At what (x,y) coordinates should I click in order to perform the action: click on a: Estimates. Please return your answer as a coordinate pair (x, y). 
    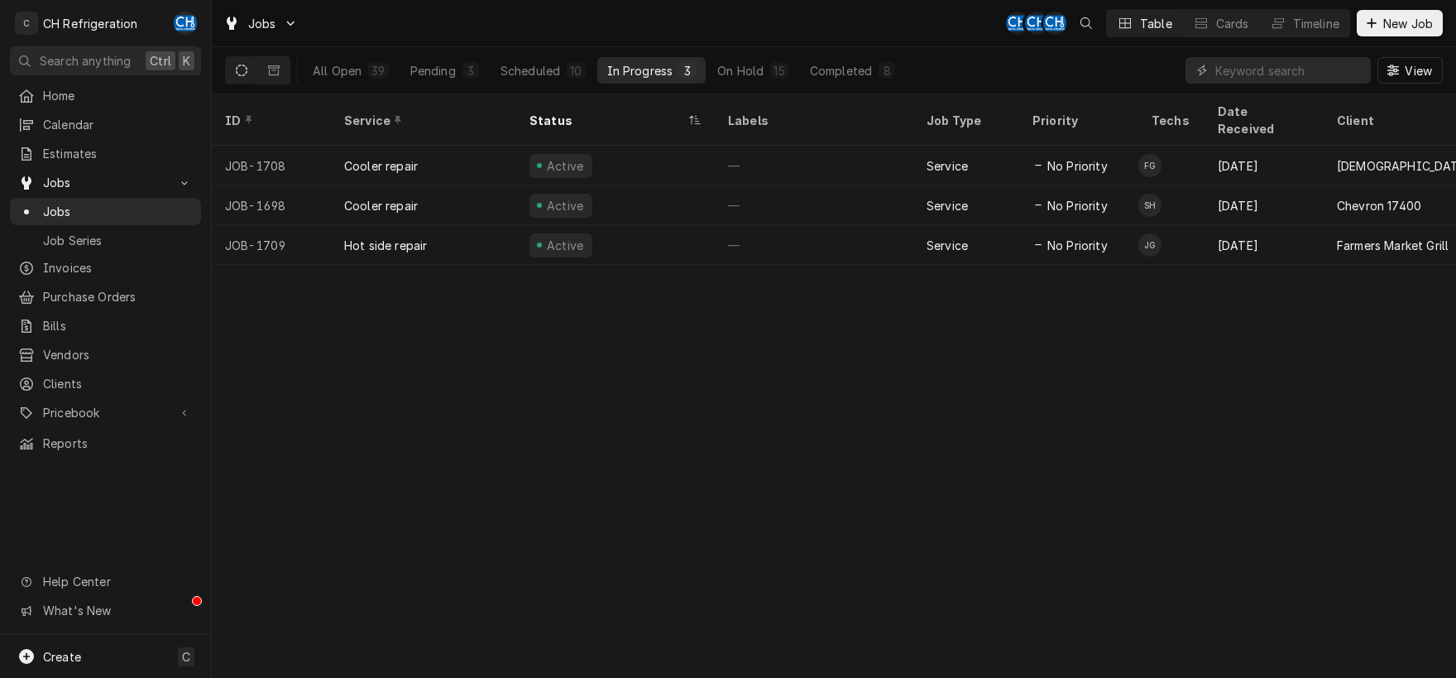
    Looking at the image, I should click on (105, 153).